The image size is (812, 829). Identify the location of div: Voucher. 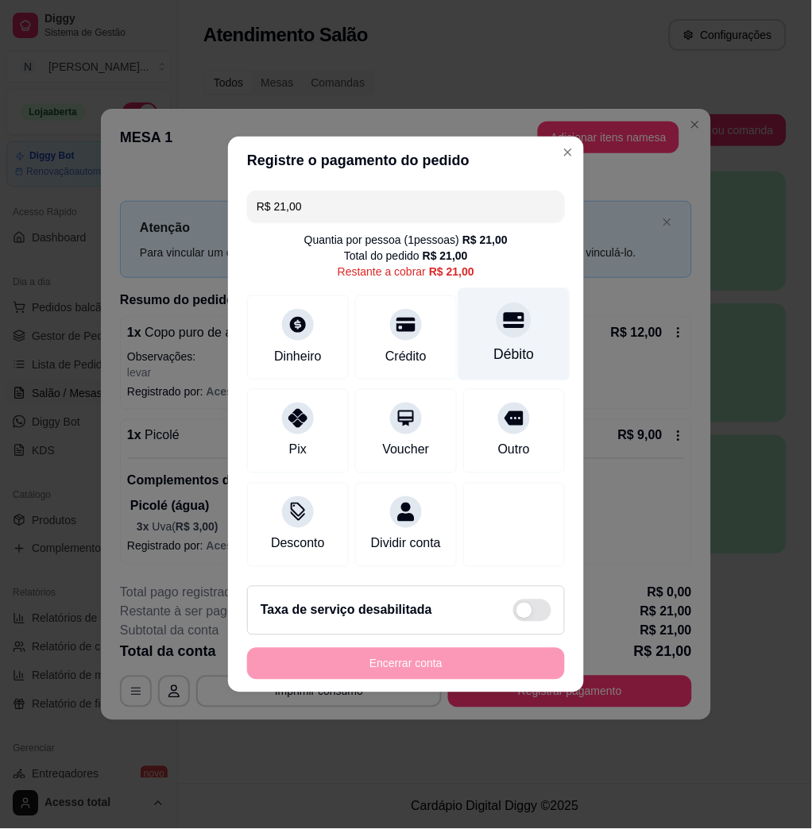
(406, 450).